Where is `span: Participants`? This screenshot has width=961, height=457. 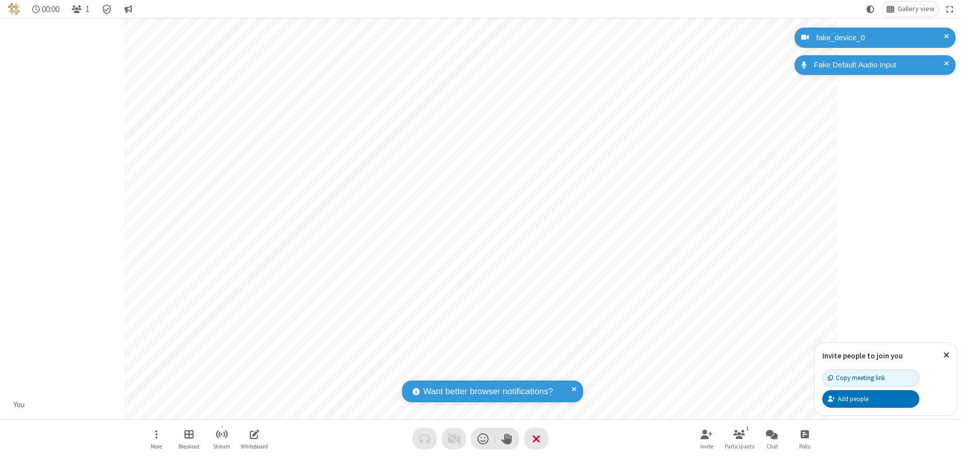
span: Participants is located at coordinates (739, 446).